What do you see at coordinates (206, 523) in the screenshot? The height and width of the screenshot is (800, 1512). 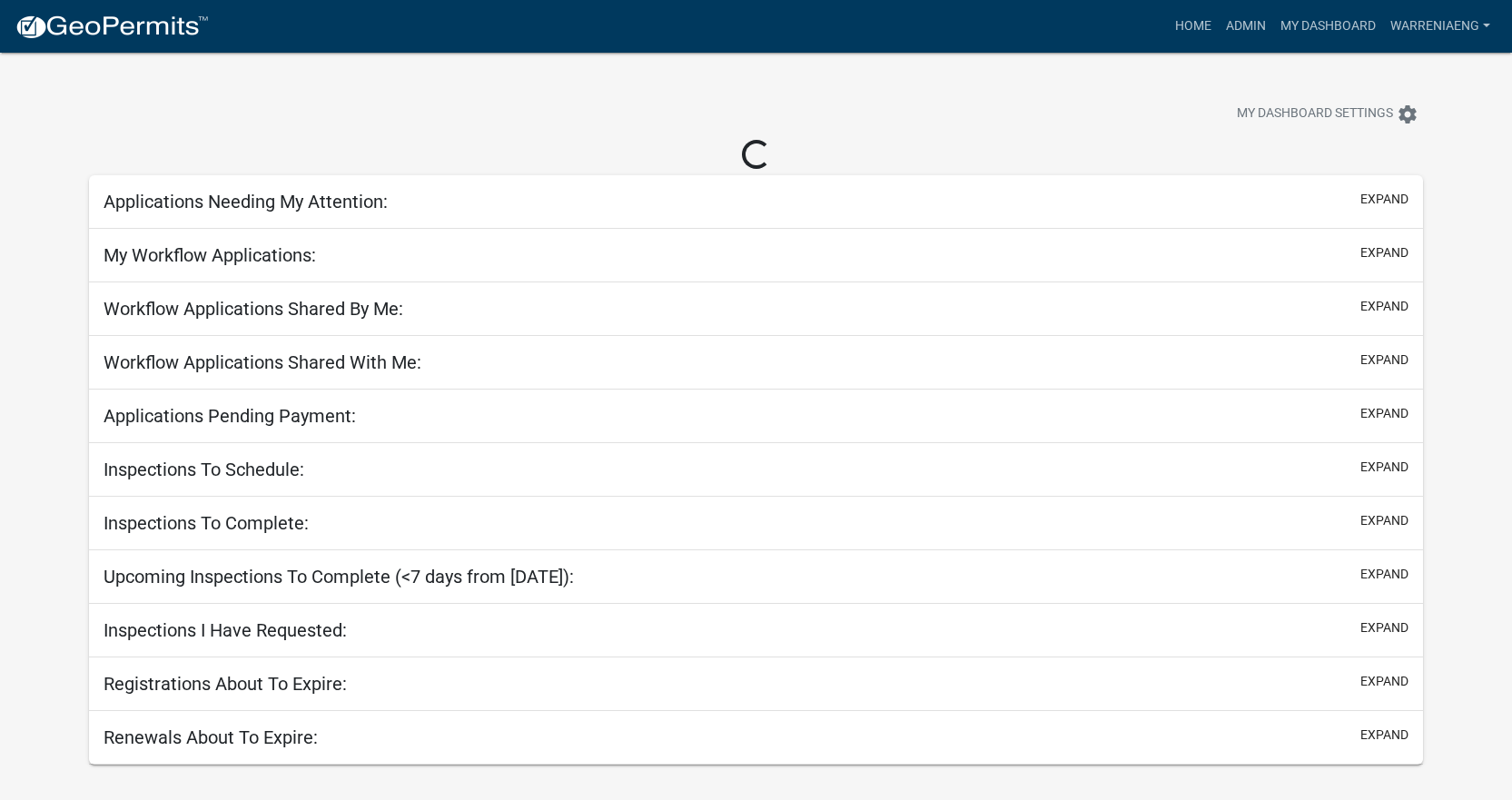 I see `h5: Inspections To Complete:` at bounding box center [206, 523].